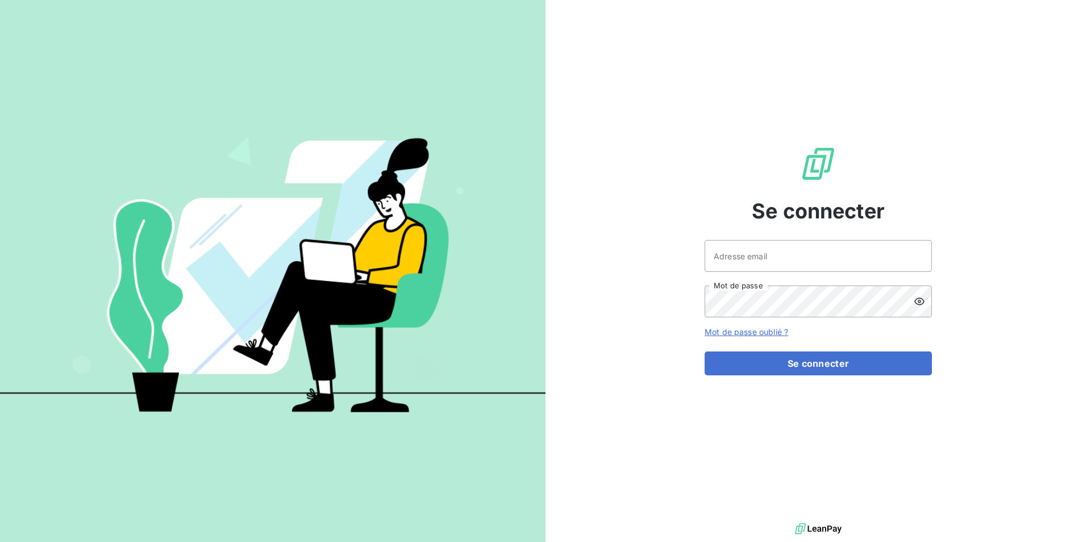 The height and width of the screenshot is (542, 1091). Describe the element at coordinates (818, 211) in the screenshot. I see `span: Se connecter` at that location.